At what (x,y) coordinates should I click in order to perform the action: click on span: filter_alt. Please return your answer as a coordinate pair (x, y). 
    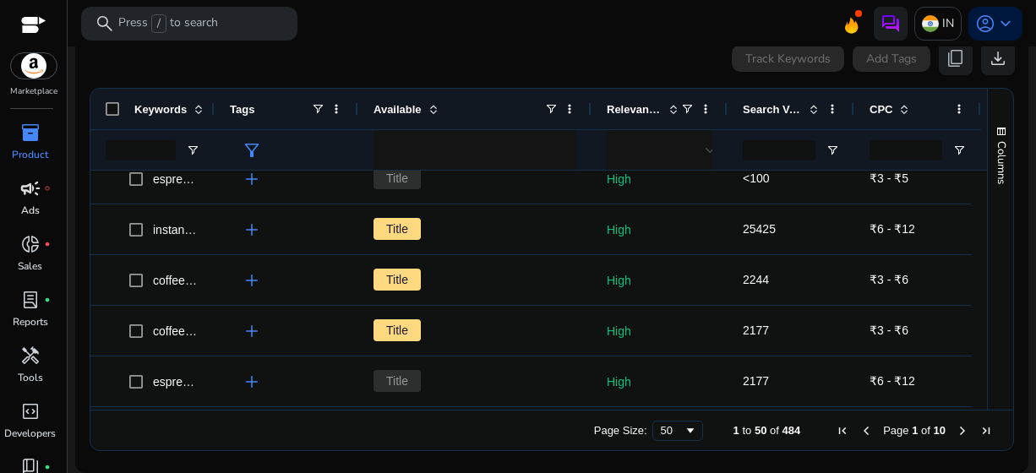
    Looking at the image, I should click on (252, 150).